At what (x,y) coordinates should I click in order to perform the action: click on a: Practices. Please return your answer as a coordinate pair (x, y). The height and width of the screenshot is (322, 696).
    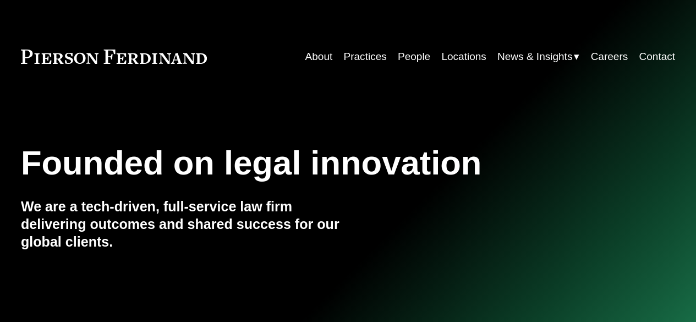
    Looking at the image, I should click on (365, 57).